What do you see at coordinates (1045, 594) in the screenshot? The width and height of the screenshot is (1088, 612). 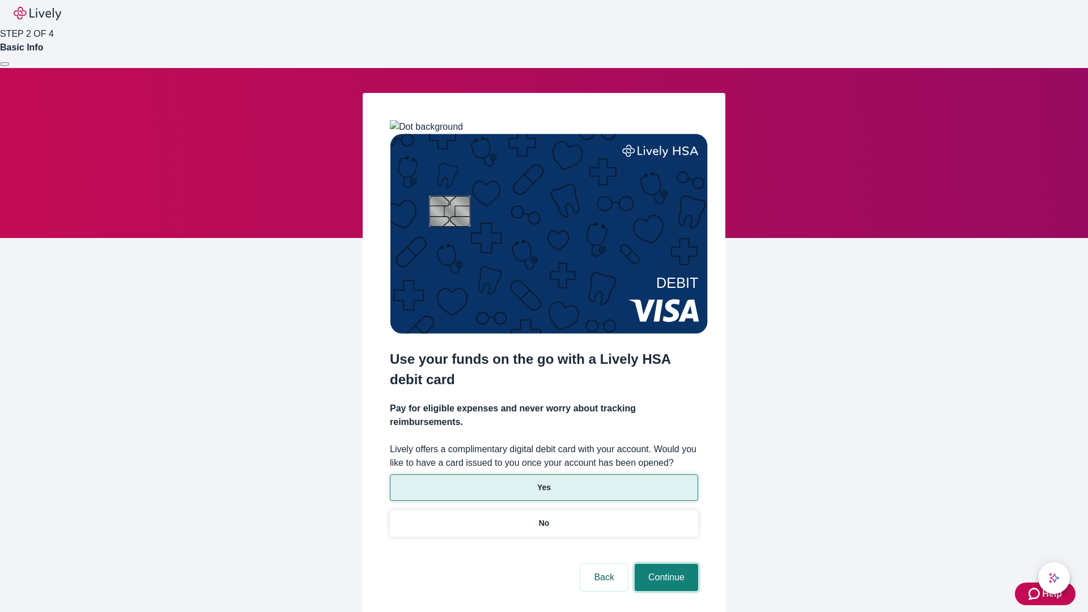 I see `button: Zendesk support iconHelp` at bounding box center [1045, 594].